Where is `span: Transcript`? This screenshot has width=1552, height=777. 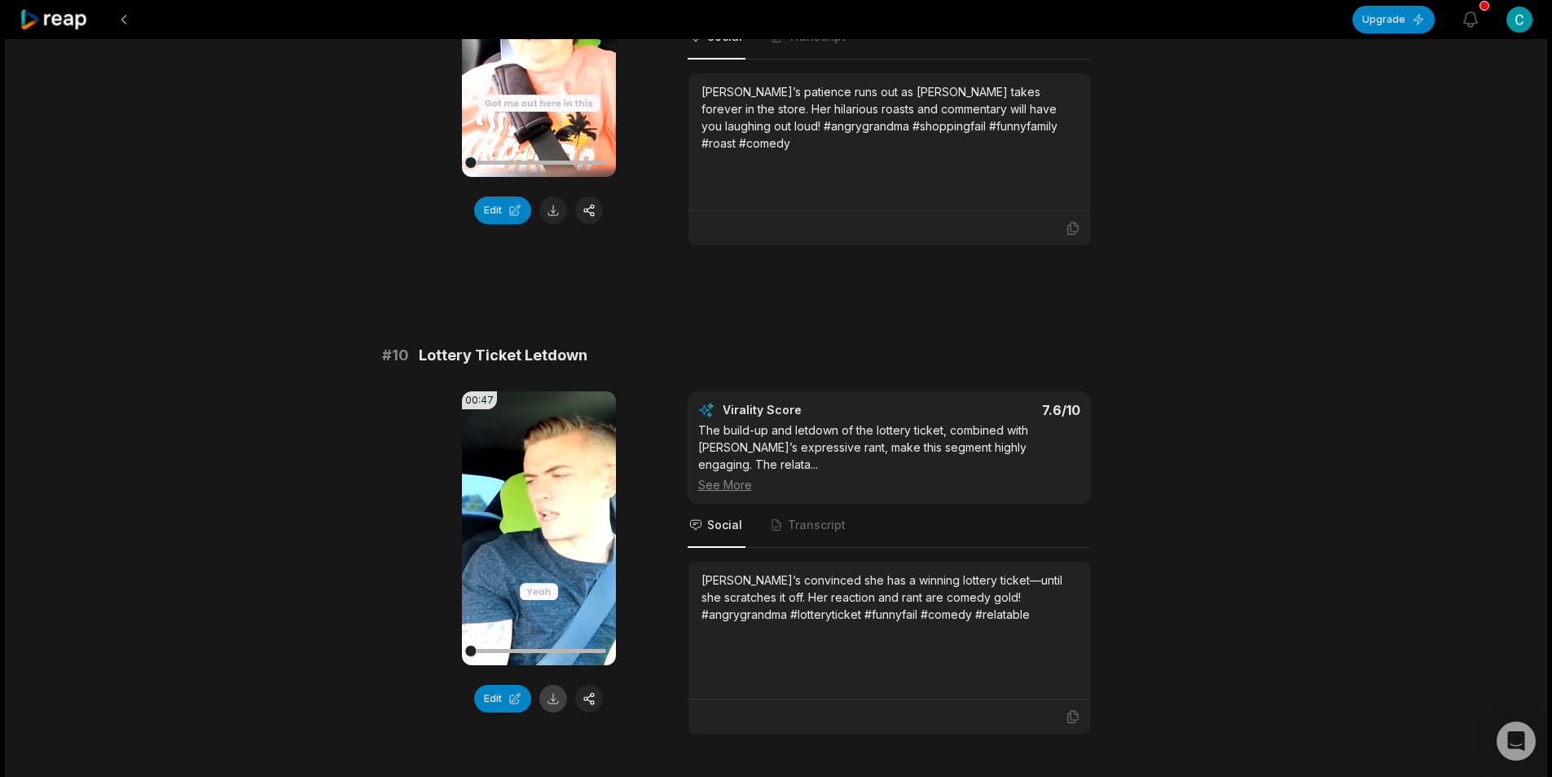
span: Transcript is located at coordinates (816, 525).